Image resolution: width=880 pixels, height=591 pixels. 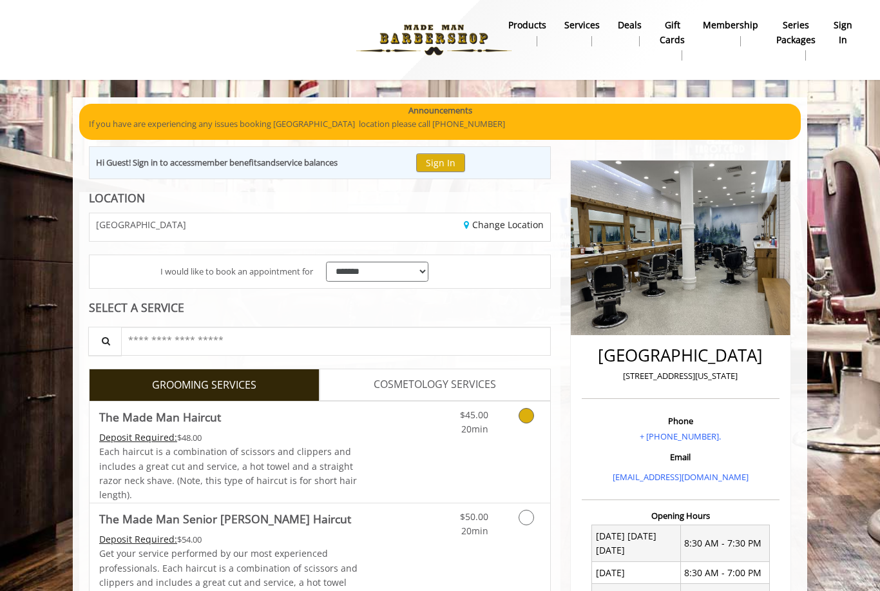 What do you see at coordinates (582, 25) in the screenshot?
I see `b: Services` at bounding box center [582, 25].